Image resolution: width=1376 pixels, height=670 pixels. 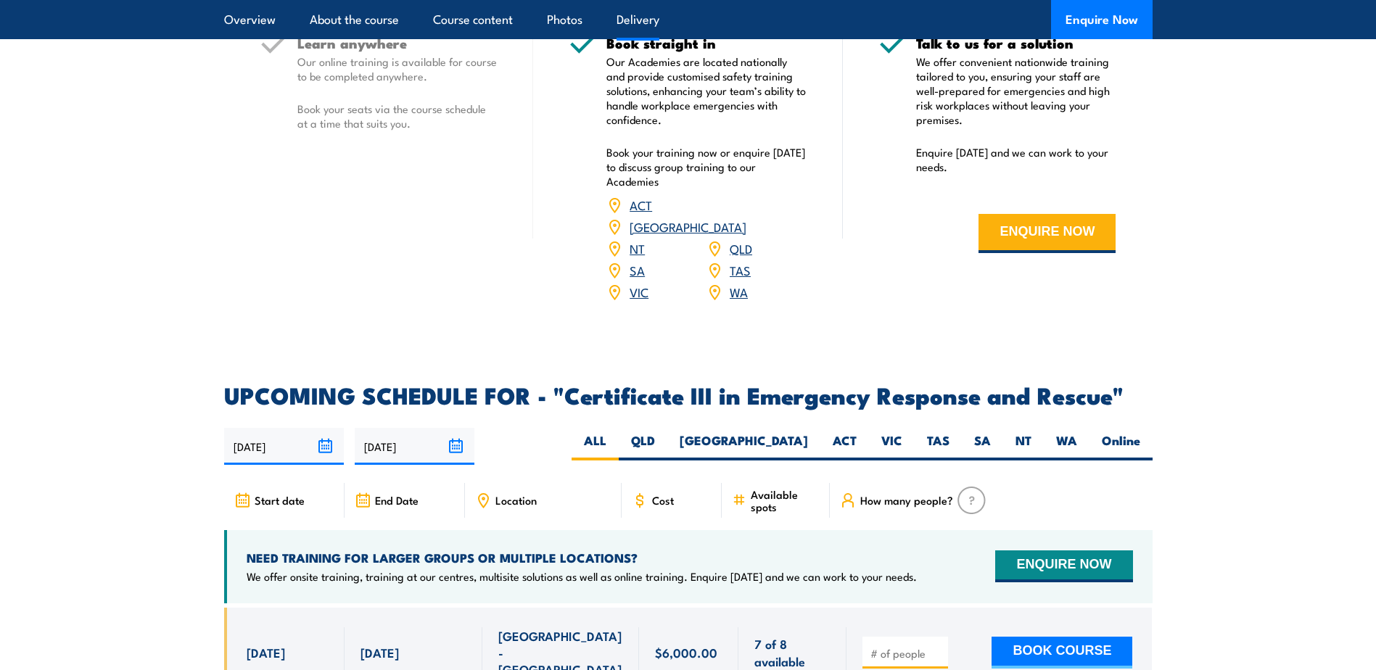 I want to click on span: Location, so click(x=516, y=500).